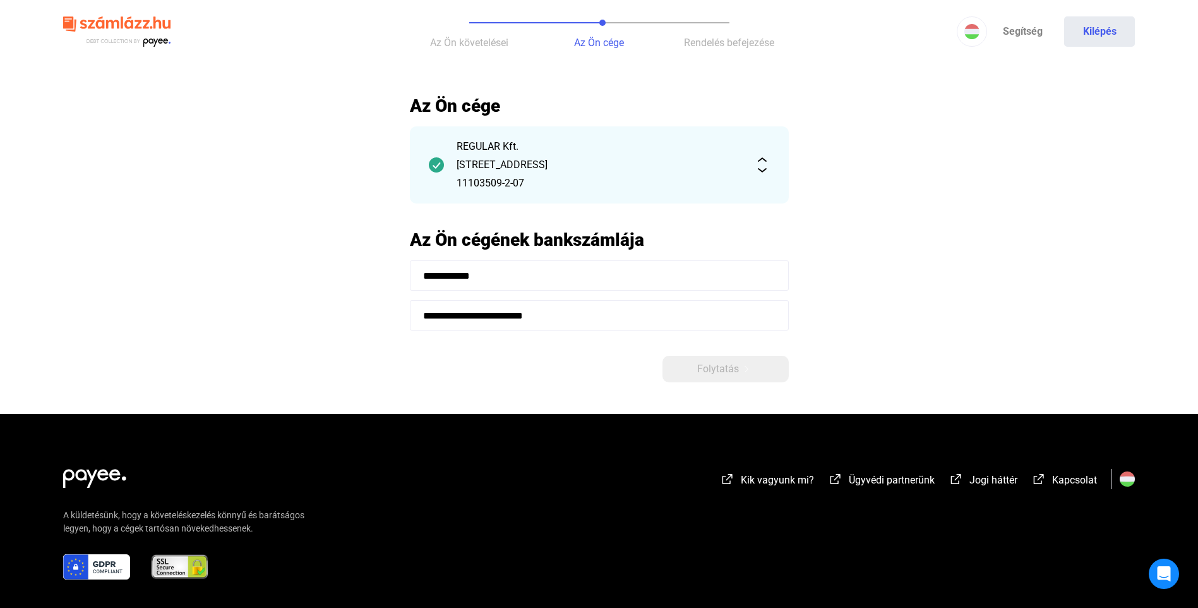 This screenshot has width=1198, height=608. What do you see at coordinates (762, 165) in the screenshot?
I see `img: expand` at bounding box center [762, 165].